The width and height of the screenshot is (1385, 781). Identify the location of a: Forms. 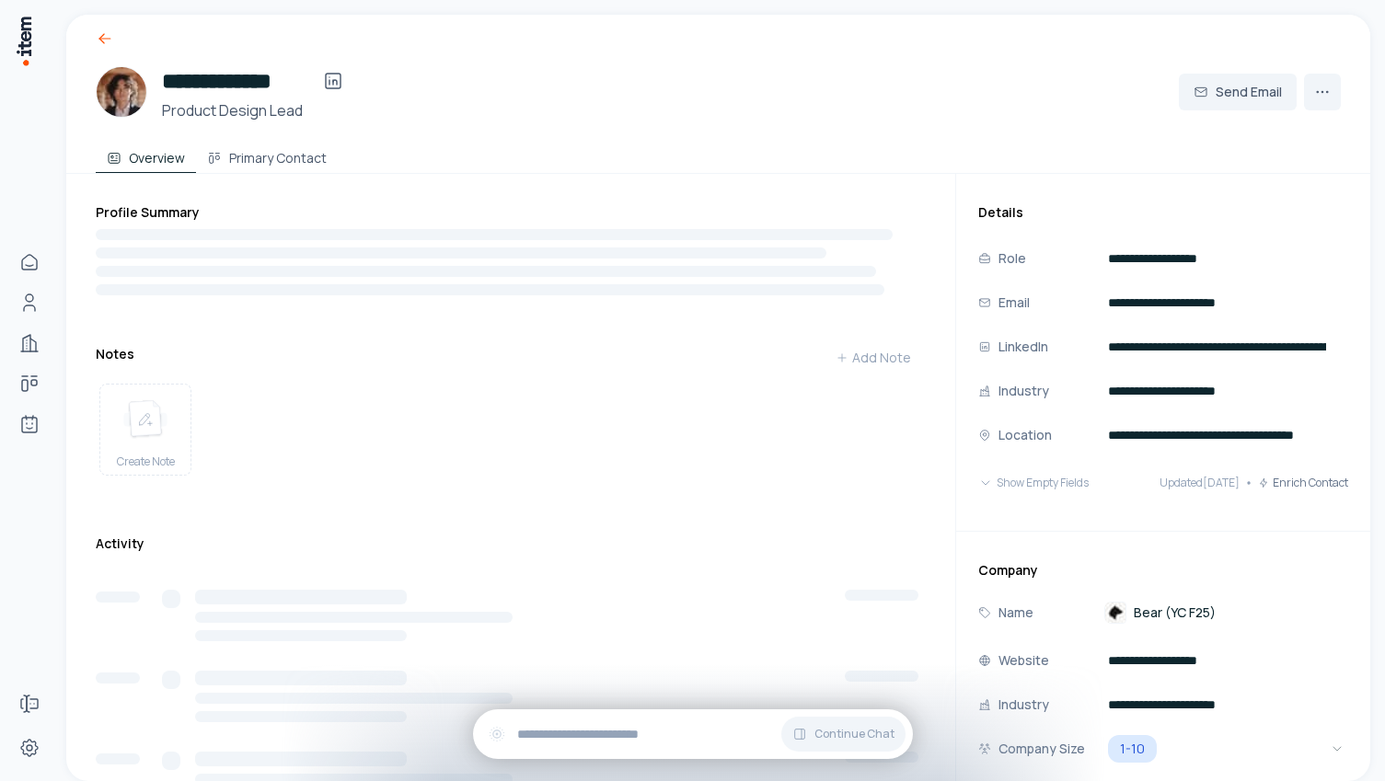
(29, 704).